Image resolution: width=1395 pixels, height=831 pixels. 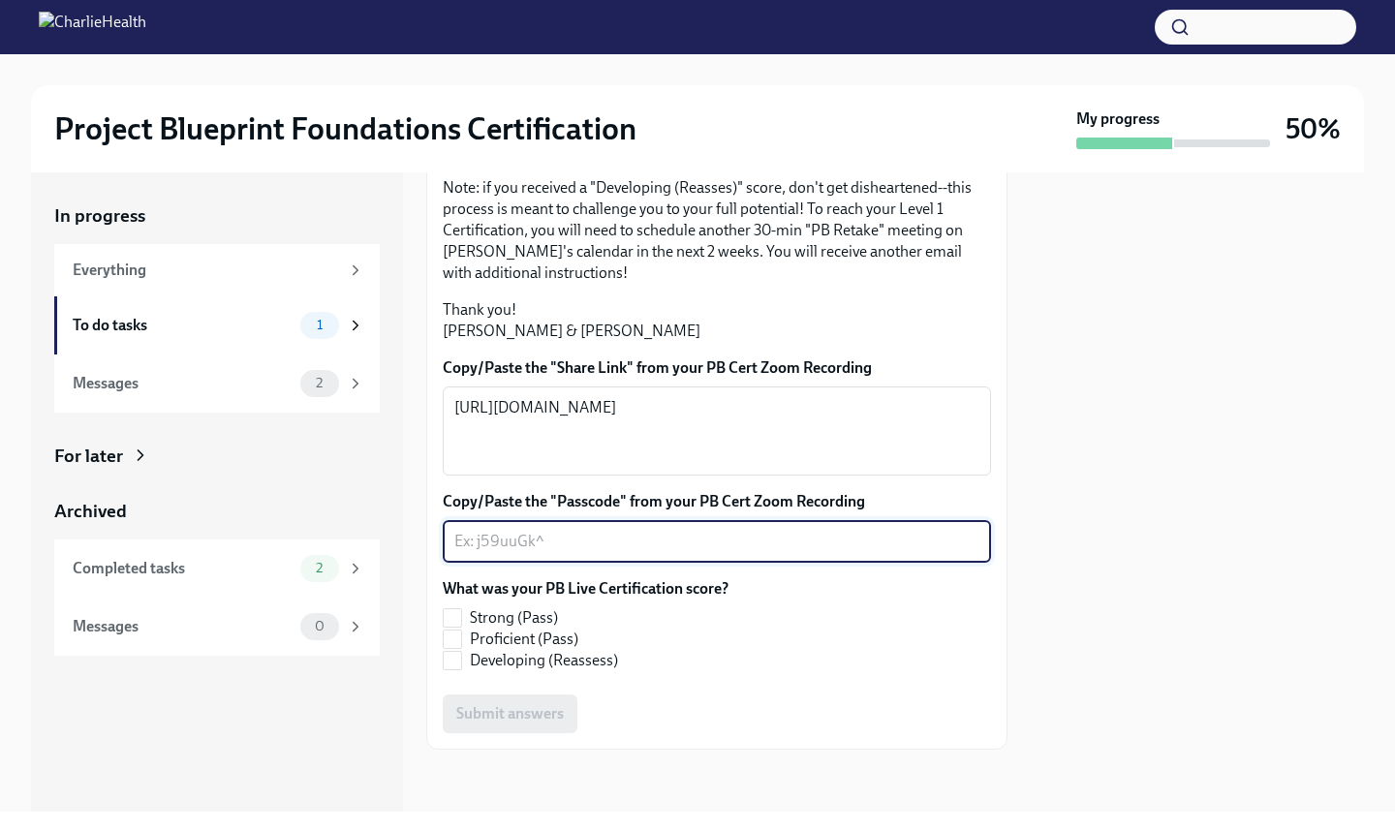 What do you see at coordinates (217, 270) in the screenshot?
I see `a: Everything` at bounding box center [217, 270].